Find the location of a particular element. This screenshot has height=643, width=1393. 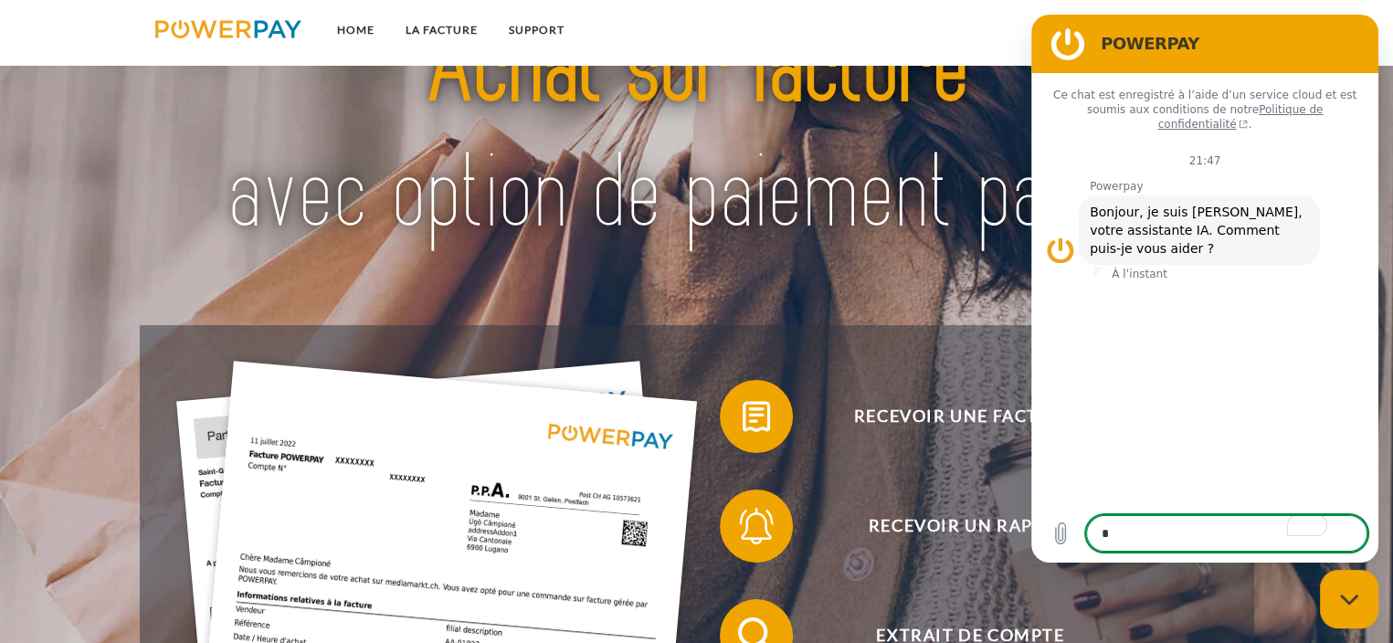

h2: POWERPAY is located at coordinates (199, 29).